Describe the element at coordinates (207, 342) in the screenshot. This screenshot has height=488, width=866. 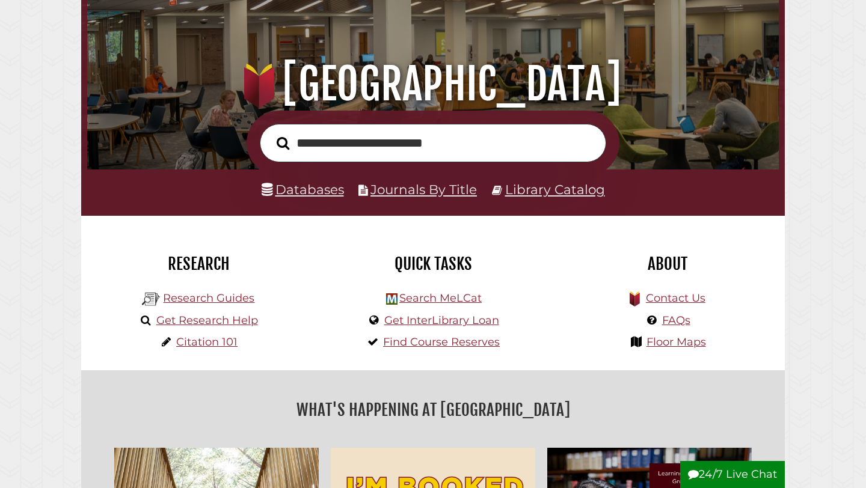
I see `a: Citation 101` at that location.